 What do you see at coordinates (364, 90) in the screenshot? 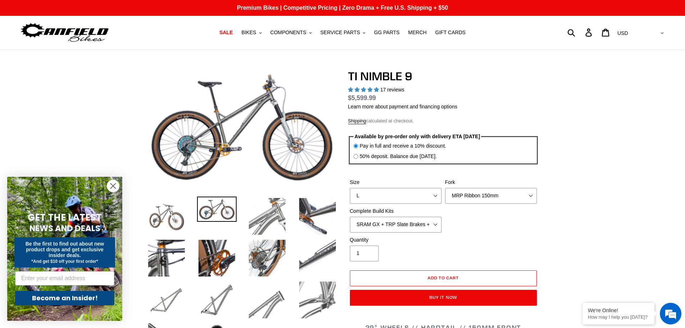
I see `span: 4.88 stars` at bounding box center [364, 90].